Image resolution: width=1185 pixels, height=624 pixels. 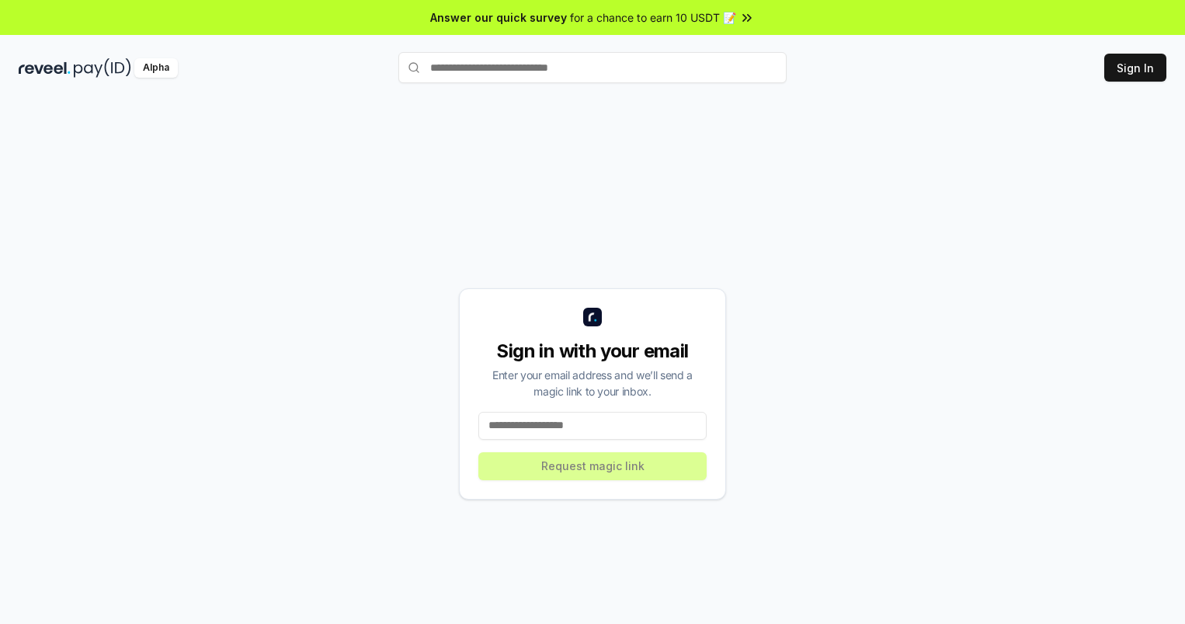 I want to click on div: Enter your email address and we’ll send a magic link to your inbox., so click(x=593, y=383).